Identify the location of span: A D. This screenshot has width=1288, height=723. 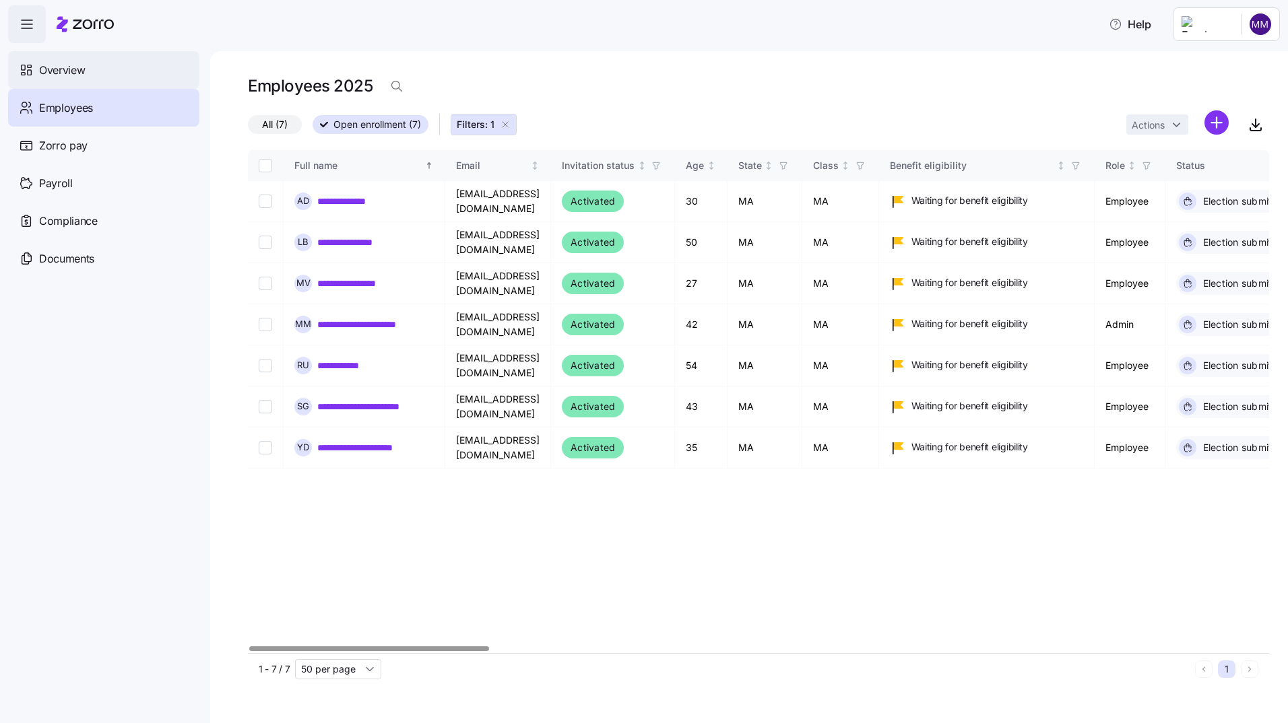
(303, 201).